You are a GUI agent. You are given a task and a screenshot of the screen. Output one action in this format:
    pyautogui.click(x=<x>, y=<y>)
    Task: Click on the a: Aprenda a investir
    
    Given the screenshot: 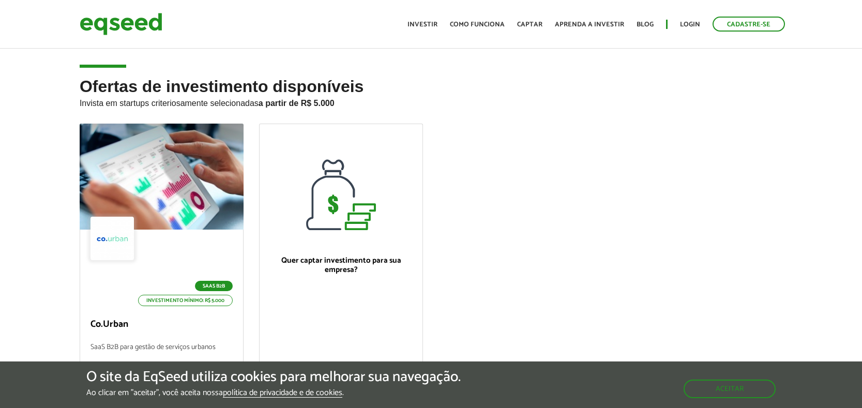 What is the action you would take?
    pyautogui.click(x=589, y=24)
    